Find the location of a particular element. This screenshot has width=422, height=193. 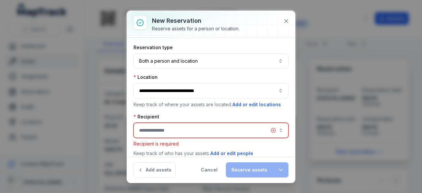

label: Reservation type is located at coordinates (153, 47).